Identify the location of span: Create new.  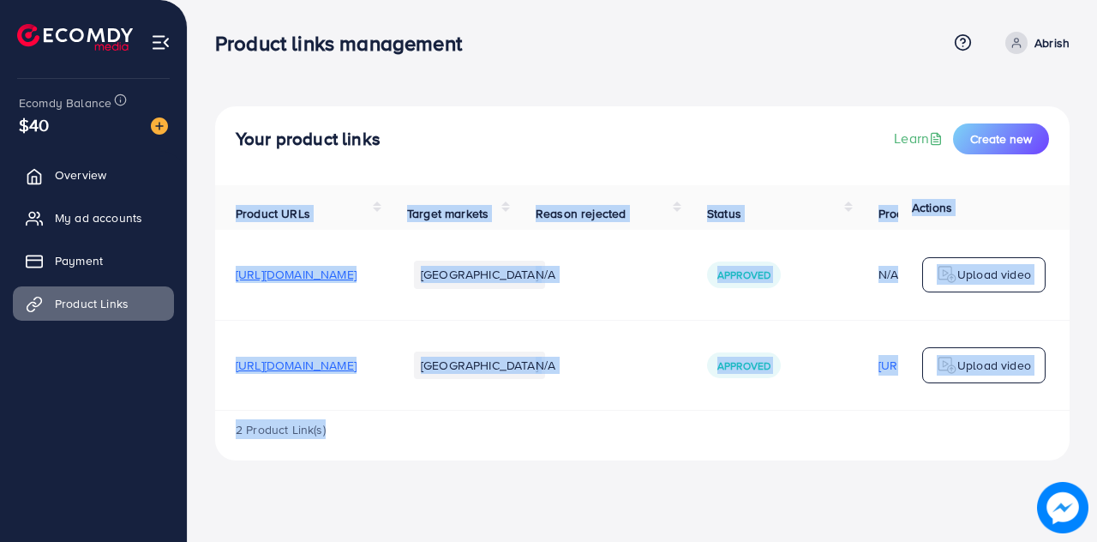
(1001, 139).